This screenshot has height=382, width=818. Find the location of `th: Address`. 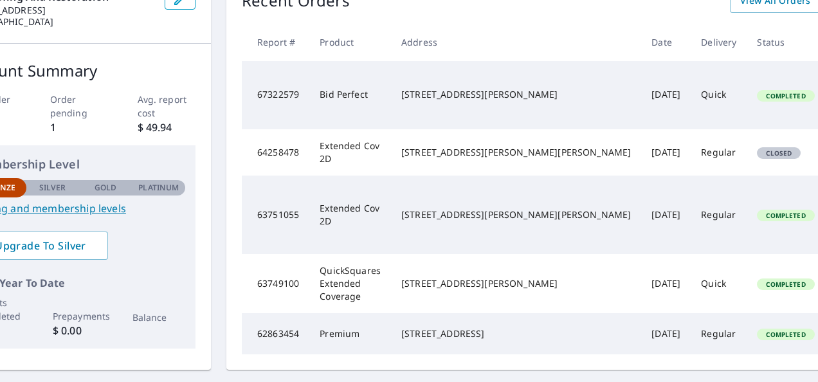

th: Address is located at coordinates (516, 42).